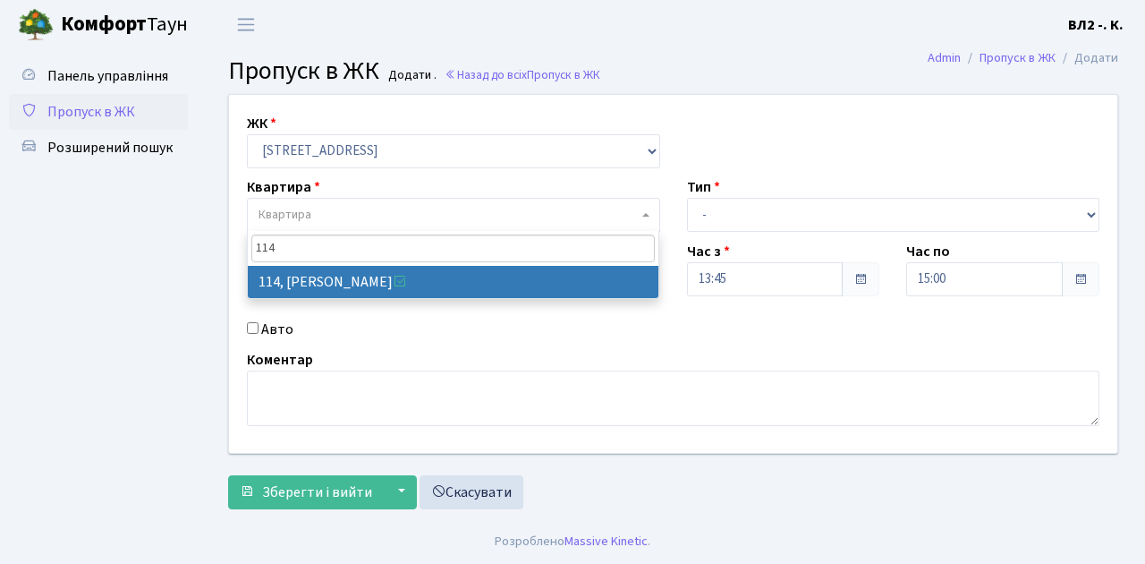 This screenshot has width=1145, height=564. Describe the element at coordinates (284, 187) in the screenshot. I see `label: Квартира` at that location.